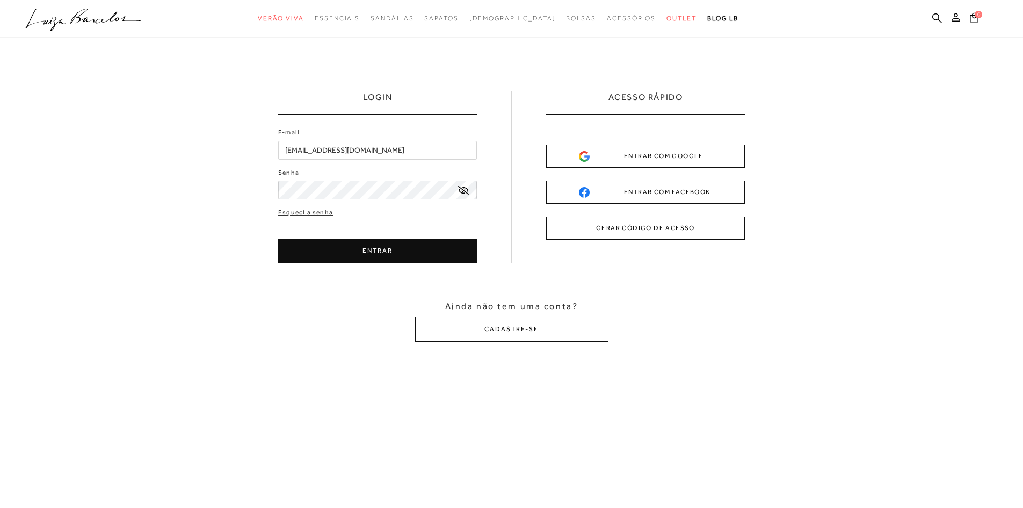 The width and height of the screenshot is (1023, 508). What do you see at coordinates (646, 192) in the screenshot?
I see `div: ENTRAR COM FACEBOOK` at bounding box center [646, 192].